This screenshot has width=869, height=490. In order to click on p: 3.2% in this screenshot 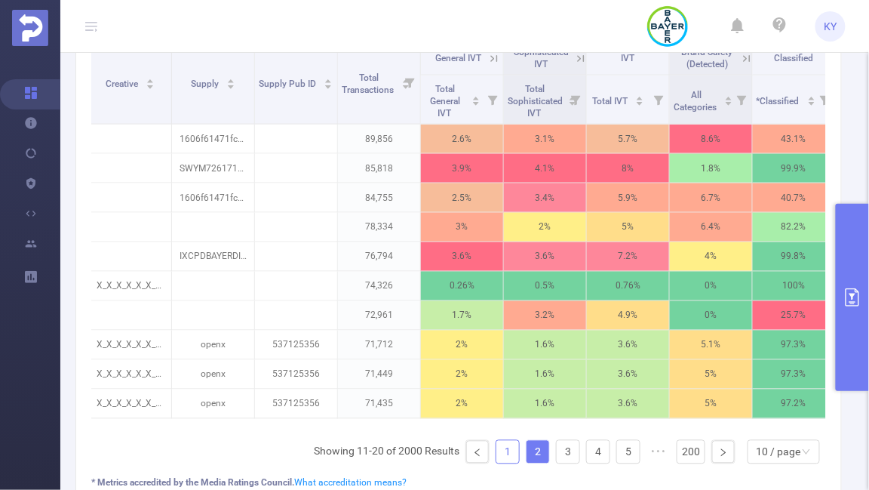, I will do `click(545, 315)`.